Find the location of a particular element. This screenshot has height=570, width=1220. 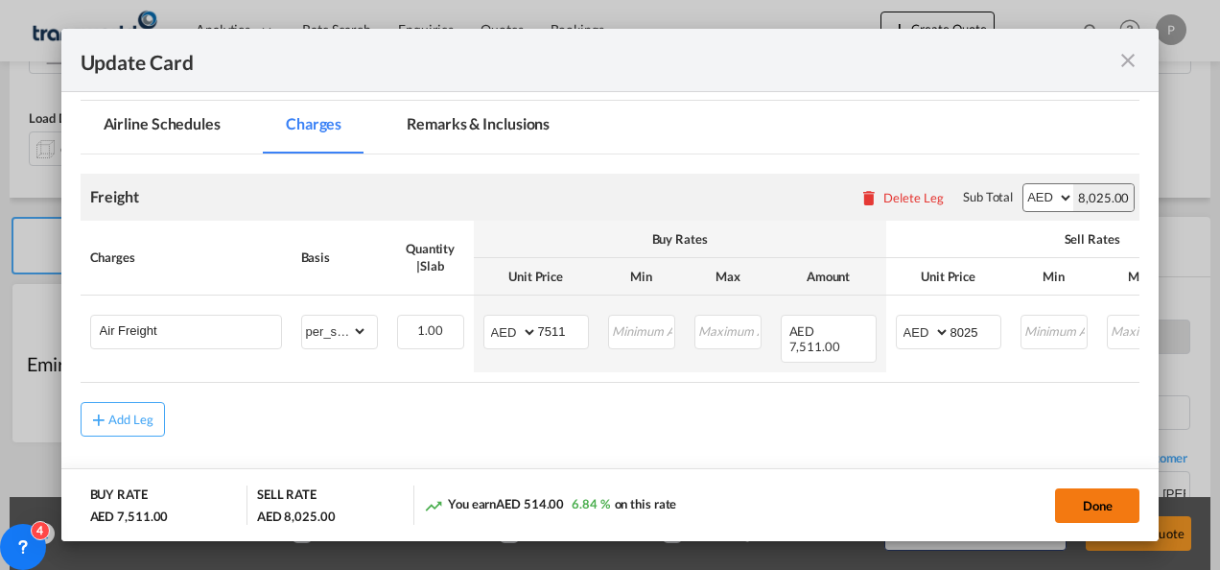

input: Charge Name is located at coordinates (190, 330).